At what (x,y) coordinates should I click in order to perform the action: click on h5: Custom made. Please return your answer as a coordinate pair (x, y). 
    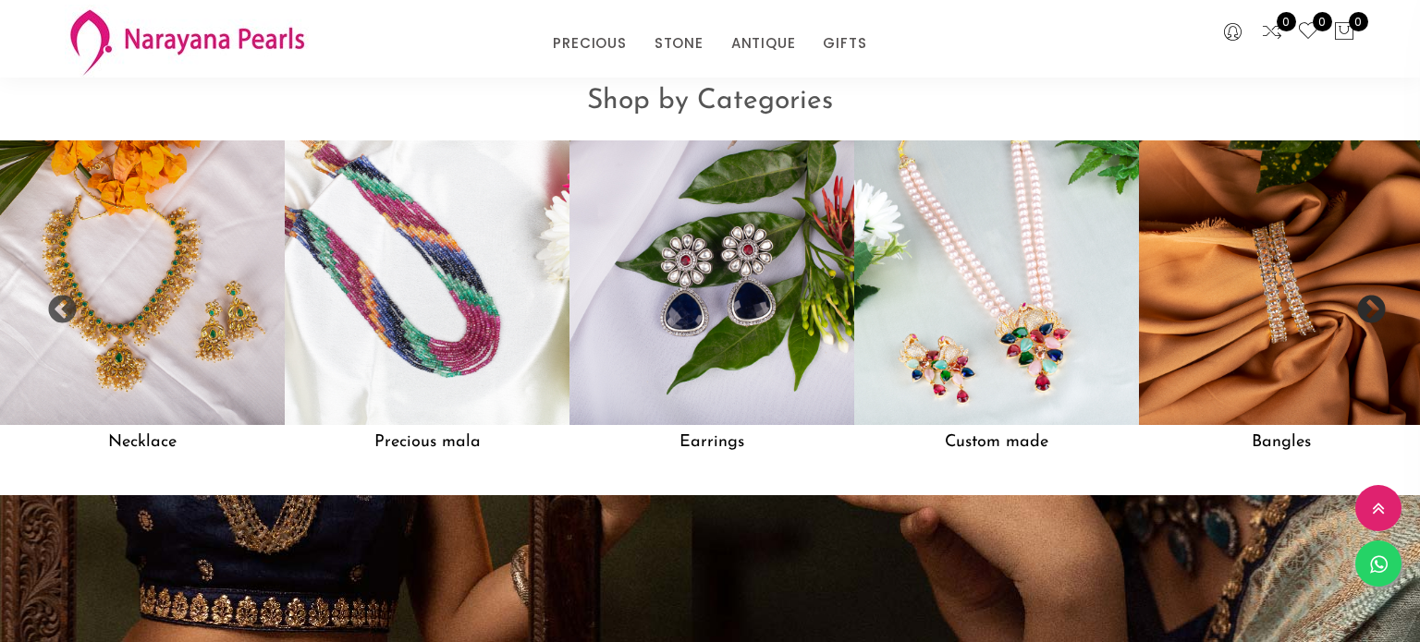
    Looking at the image, I should click on (997, 443).